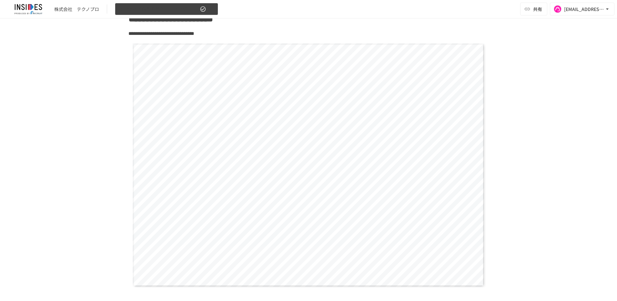  Describe the element at coordinates (167, 9) in the screenshot. I see `button: インサイズ活用推進ミーティング ～1回目～` at that location.